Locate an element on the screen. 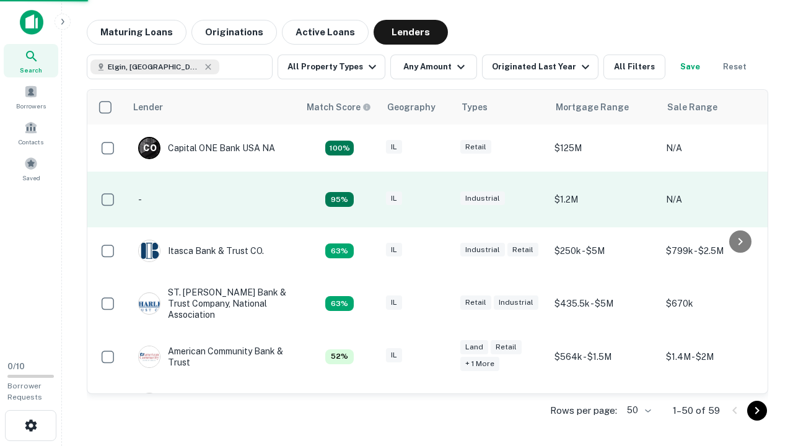 This screenshot has height=446, width=793. th: Mortgage Range is located at coordinates (604, 107).